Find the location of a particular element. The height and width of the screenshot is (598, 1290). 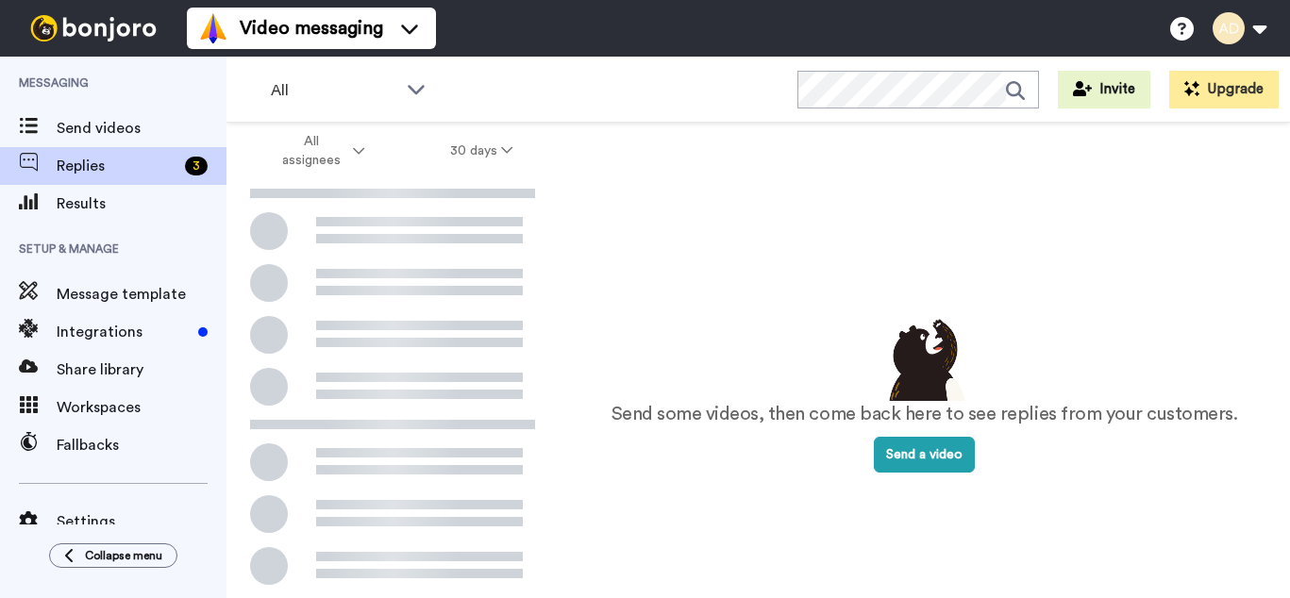

a: Send a video is located at coordinates (924, 455).